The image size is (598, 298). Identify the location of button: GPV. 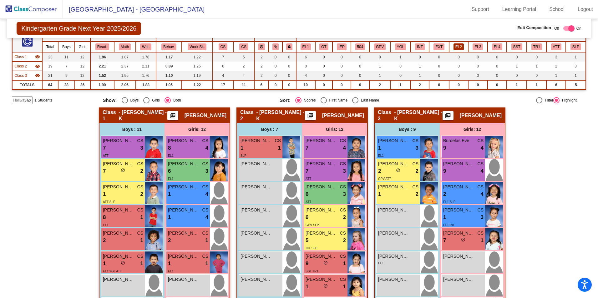
(379, 47).